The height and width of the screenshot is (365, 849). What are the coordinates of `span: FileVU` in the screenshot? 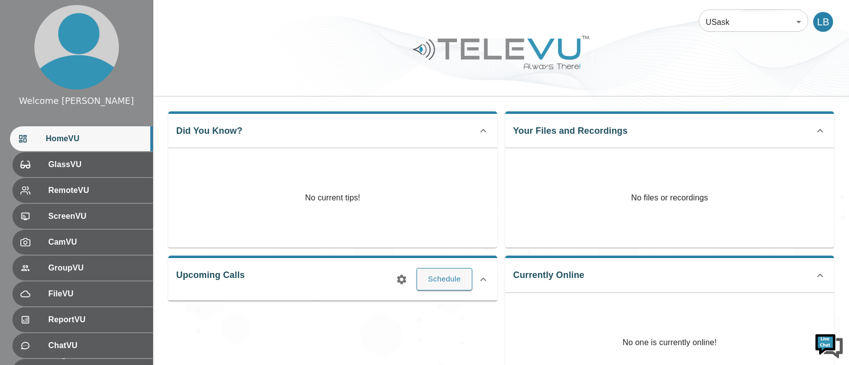 It's located at (97, 294).